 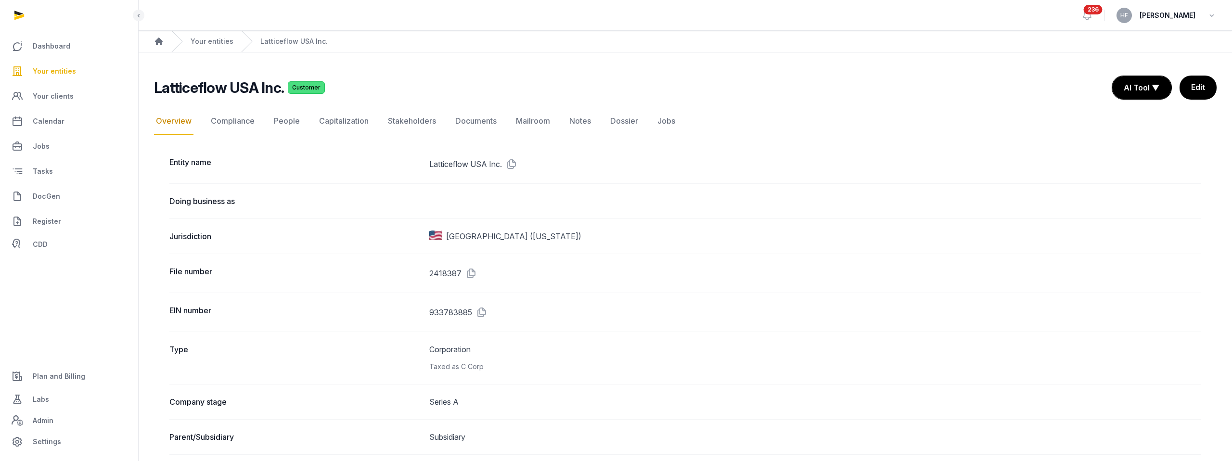 What do you see at coordinates (43, 421) in the screenshot?
I see `span: Admin` at bounding box center [43, 421].